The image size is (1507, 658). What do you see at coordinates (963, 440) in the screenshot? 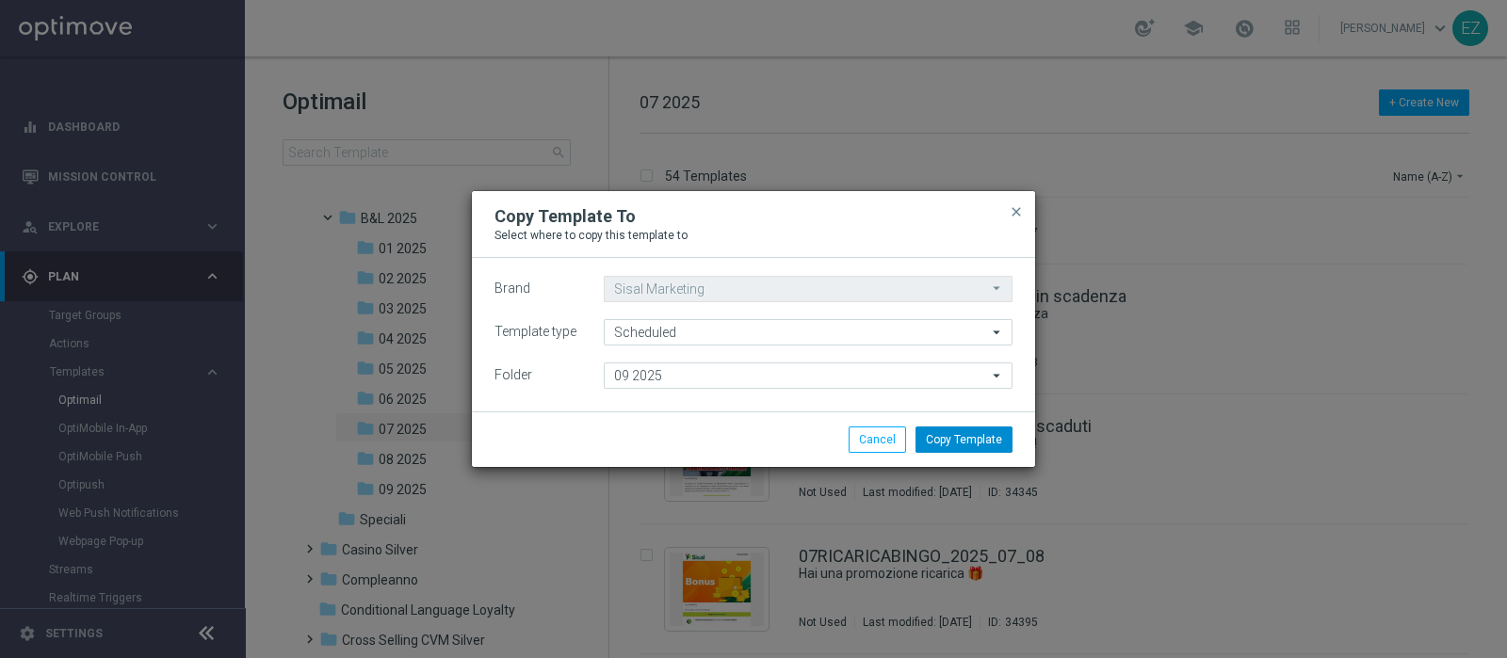
I see `button: Copy Template` at bounding box center [963, 440].